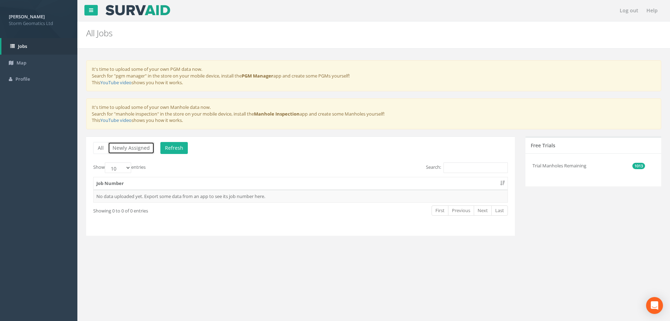 This screenshot has height=321, width=670. I want to click on a: Last, so click(500, 210).